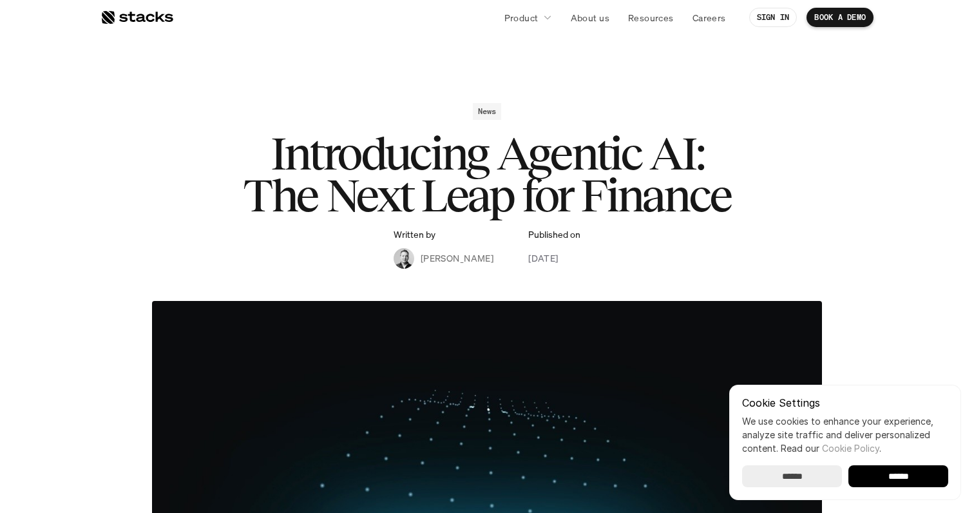 This screenshot has width=974, height=513. What do you see at coordinates (554, 235) in the screenshot?
I see `p: Published on` at bounding box center [554, 235].